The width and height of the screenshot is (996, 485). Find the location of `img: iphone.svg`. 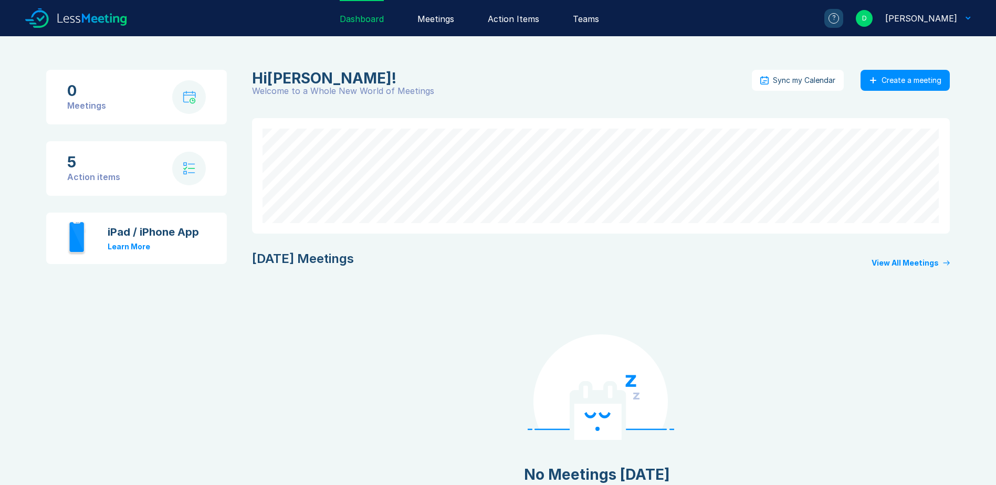

img: iphone.svg is located at coordinates (77, 238).